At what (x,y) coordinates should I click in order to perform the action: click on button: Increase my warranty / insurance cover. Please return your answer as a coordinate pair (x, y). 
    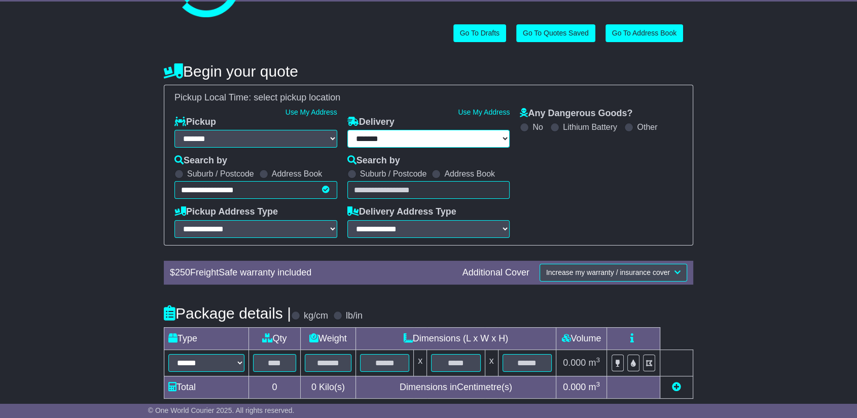
    Looking at the image, I should click on (613, 272).